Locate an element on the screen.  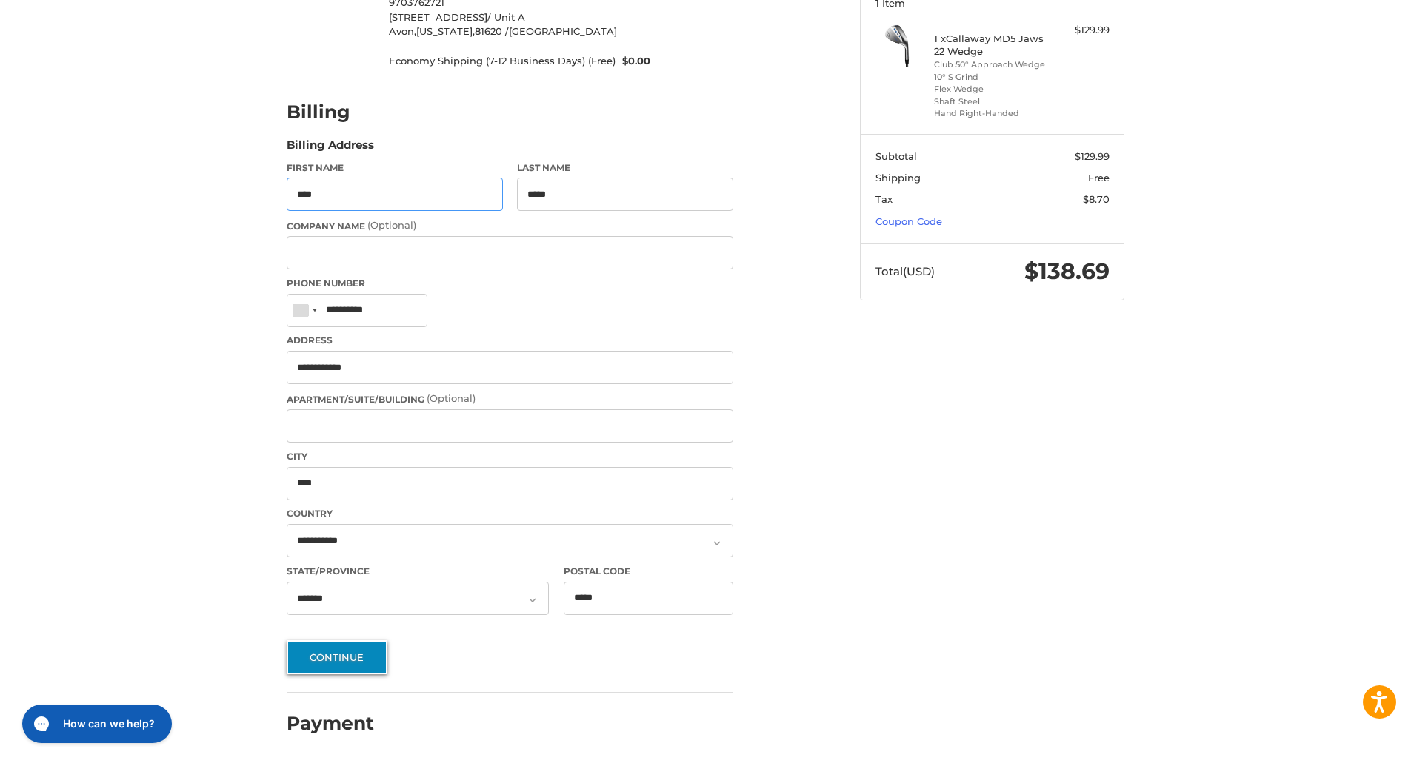
span: $8.70 is located at coordinates (1096, 199).